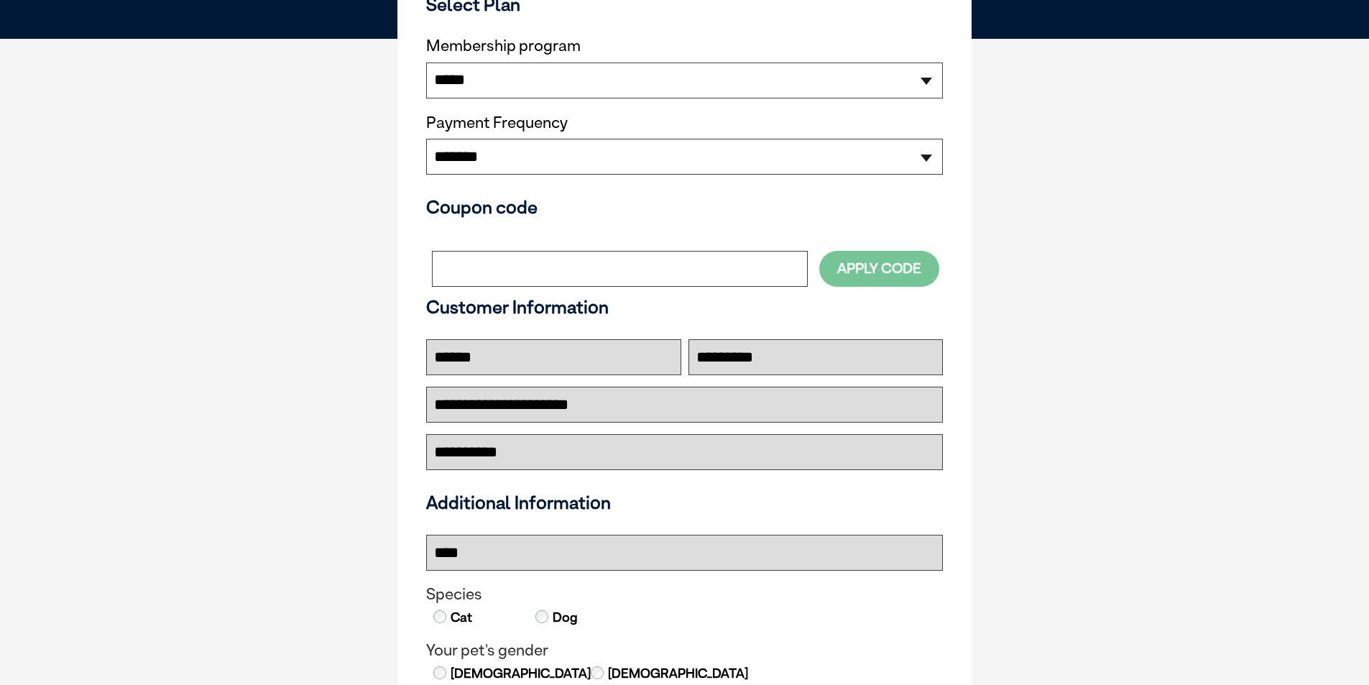 Image resolution: width=1369 pixels, height=685 pixels. What do you see at coordinates (684, 502) in the screenshot?
I see `h3: Additional Information` at bounding box center [684, 502].